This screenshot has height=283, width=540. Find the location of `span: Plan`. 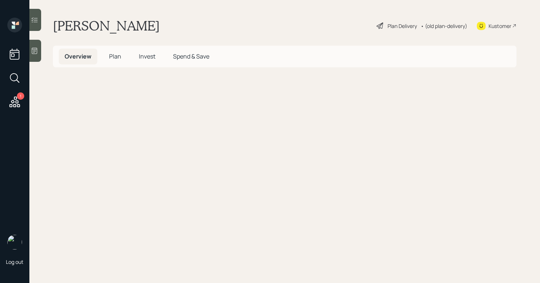

span: Plan is located at coordinates (115, 56).